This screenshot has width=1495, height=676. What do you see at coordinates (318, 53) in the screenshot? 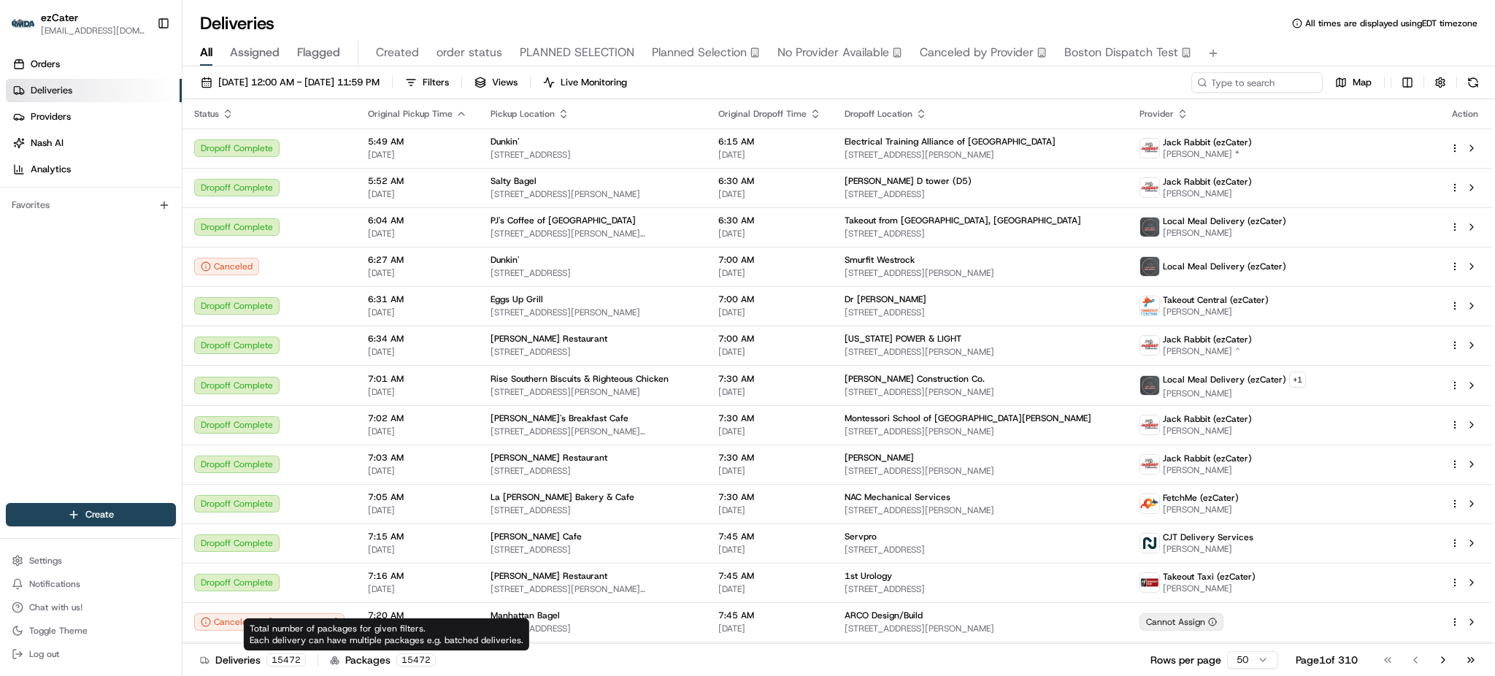
I see `span: Flagged` at bounding box center [318, 53].